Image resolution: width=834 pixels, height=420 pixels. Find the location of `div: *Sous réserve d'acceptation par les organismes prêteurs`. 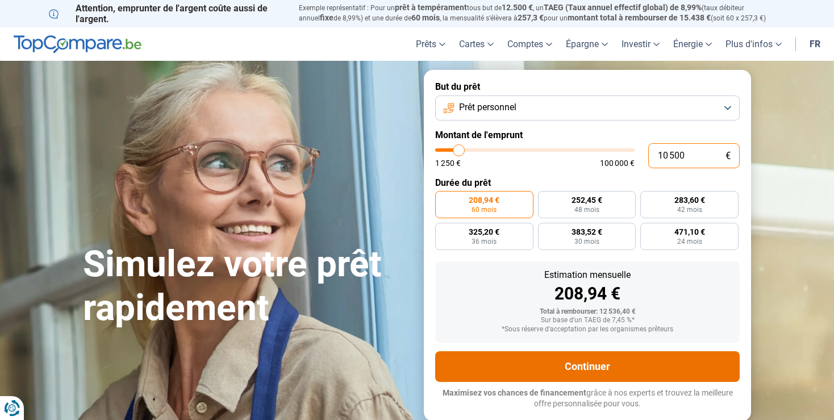

div: *Sous réserve d'acceptation par les organismes prêteurs is located at coordinates (588, 330).